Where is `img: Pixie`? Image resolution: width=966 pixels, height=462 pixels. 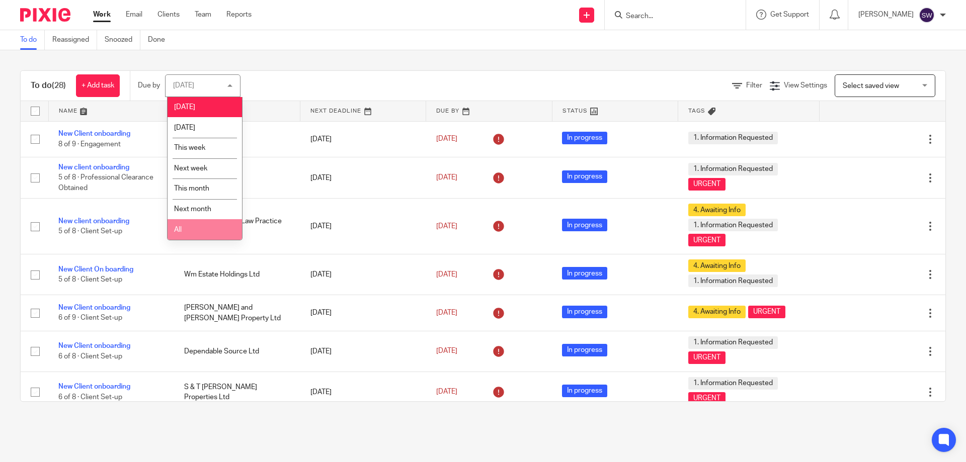 img: Pixie is located at coordinates (45, 15).